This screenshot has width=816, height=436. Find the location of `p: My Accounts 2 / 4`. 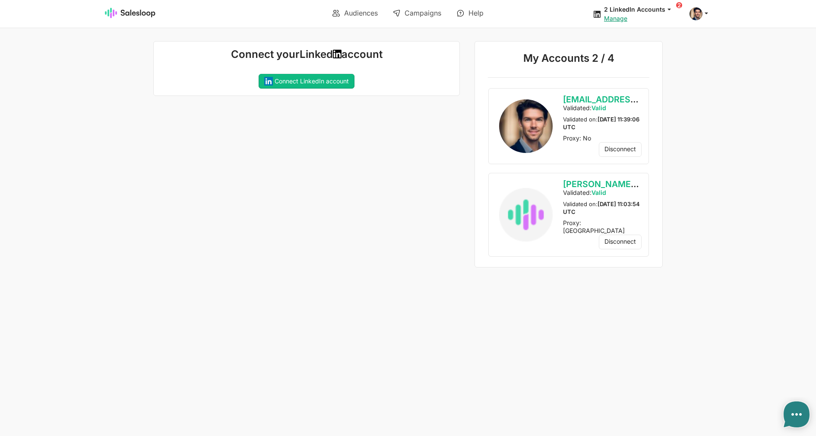

p: My Accounts 2 / 4 is located at coordinates (569, 60).